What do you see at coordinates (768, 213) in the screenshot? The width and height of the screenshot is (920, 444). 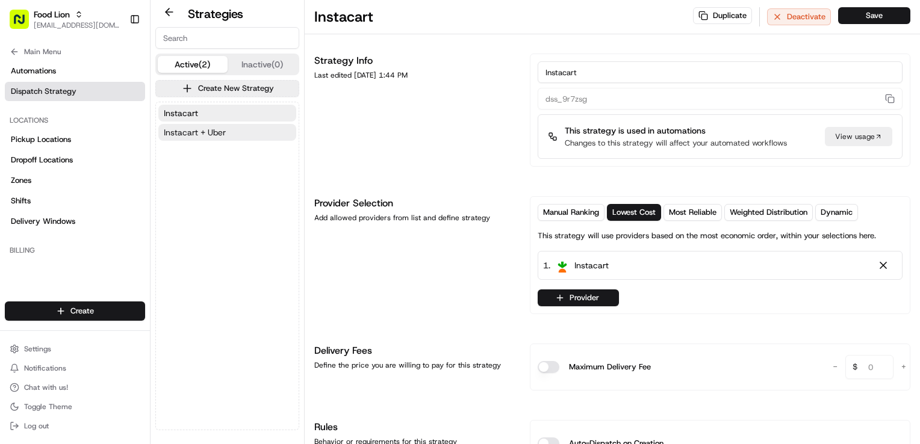 I see `span: Weighted Distribution` at bounding box center [768, 213].